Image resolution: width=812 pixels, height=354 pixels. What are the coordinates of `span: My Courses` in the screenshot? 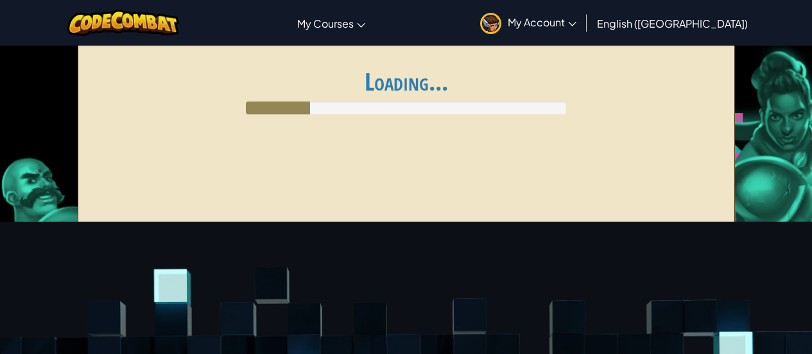 It's located at (326, 23).